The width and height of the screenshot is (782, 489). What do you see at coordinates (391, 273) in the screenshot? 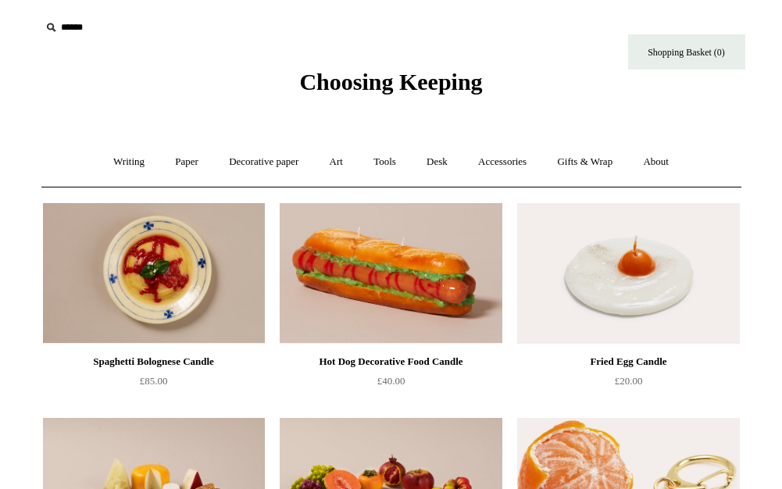
I see `a: Hot Dog Decorative Food Candle Hot Dog Decorative Food Candle` at bounding box center [391, 273].